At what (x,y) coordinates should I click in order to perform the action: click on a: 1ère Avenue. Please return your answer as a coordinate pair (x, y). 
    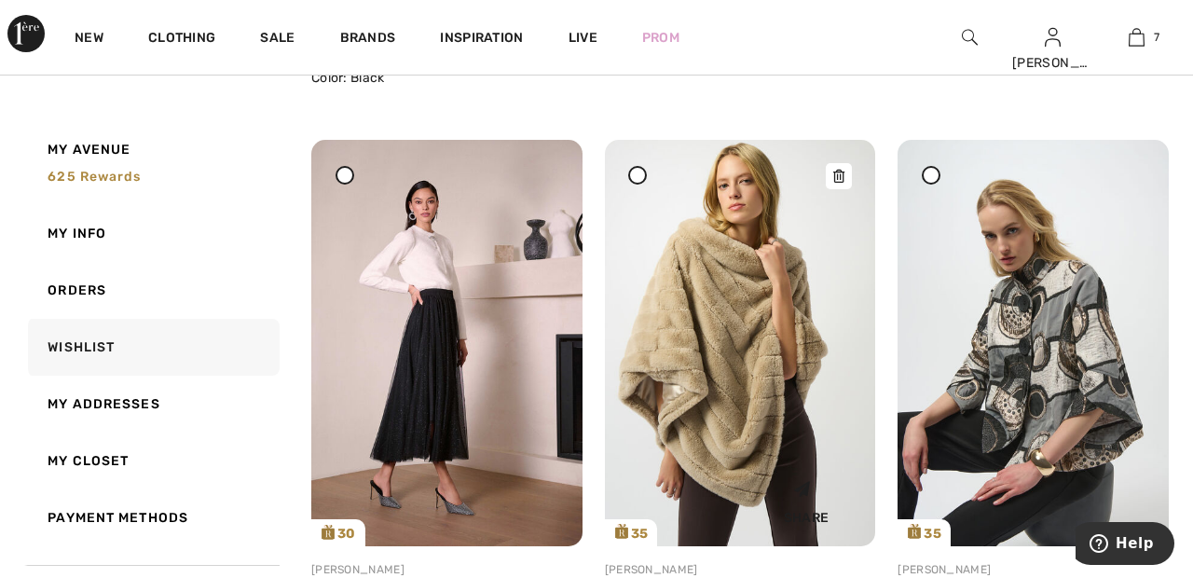
    Looking at the image, I should click on (26, 34).